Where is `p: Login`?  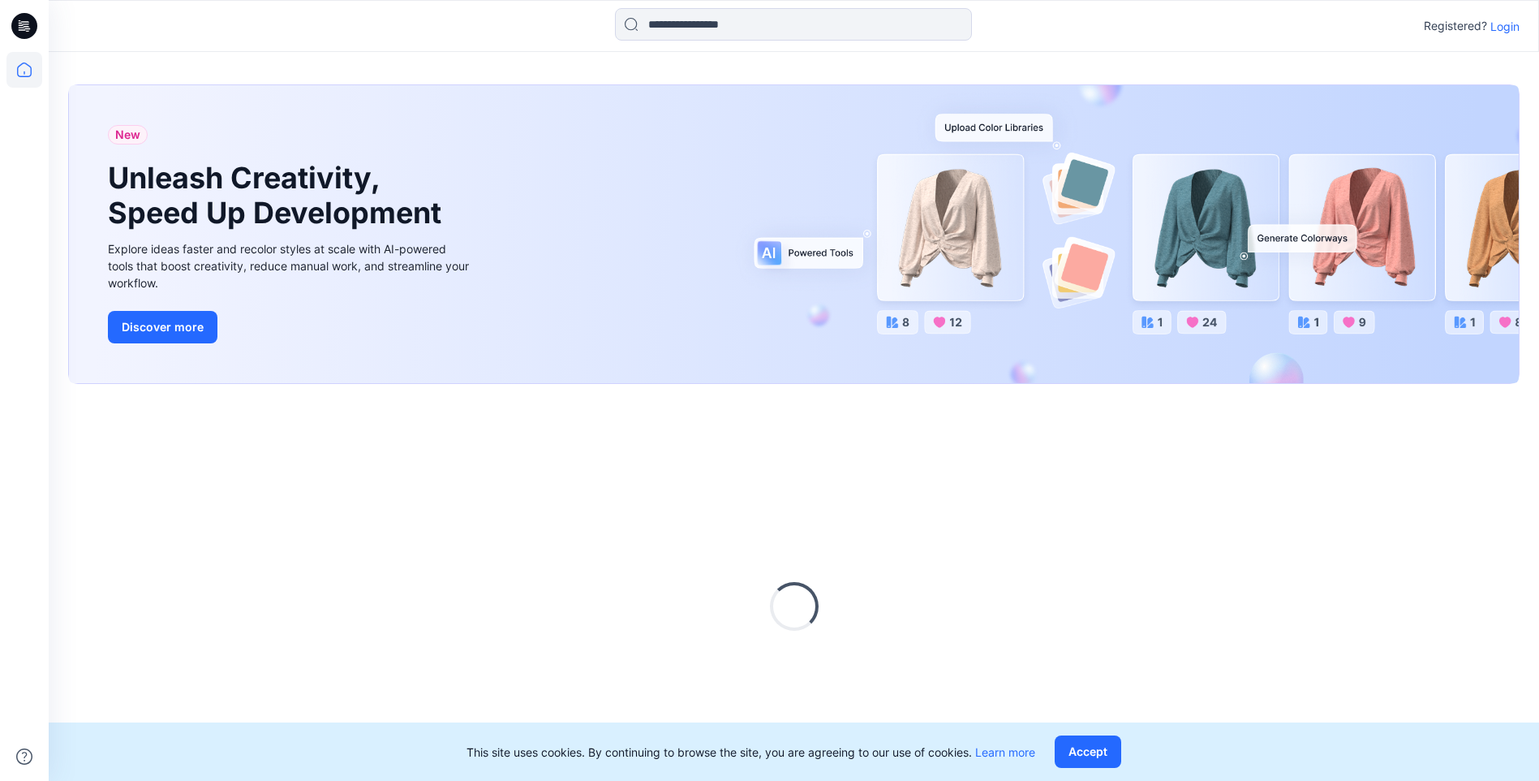
p: Login is located at coordinates (1505, 26).